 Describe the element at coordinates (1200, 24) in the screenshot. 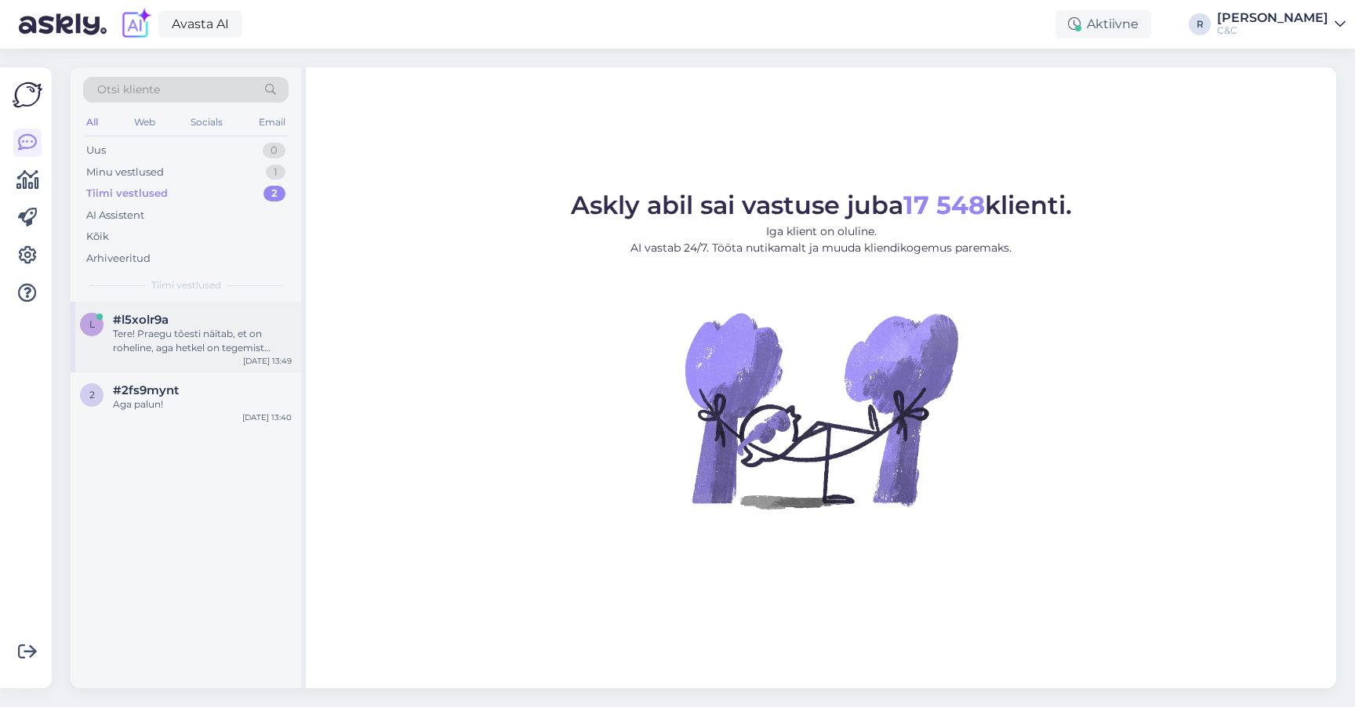

I see `div: R` at that location.